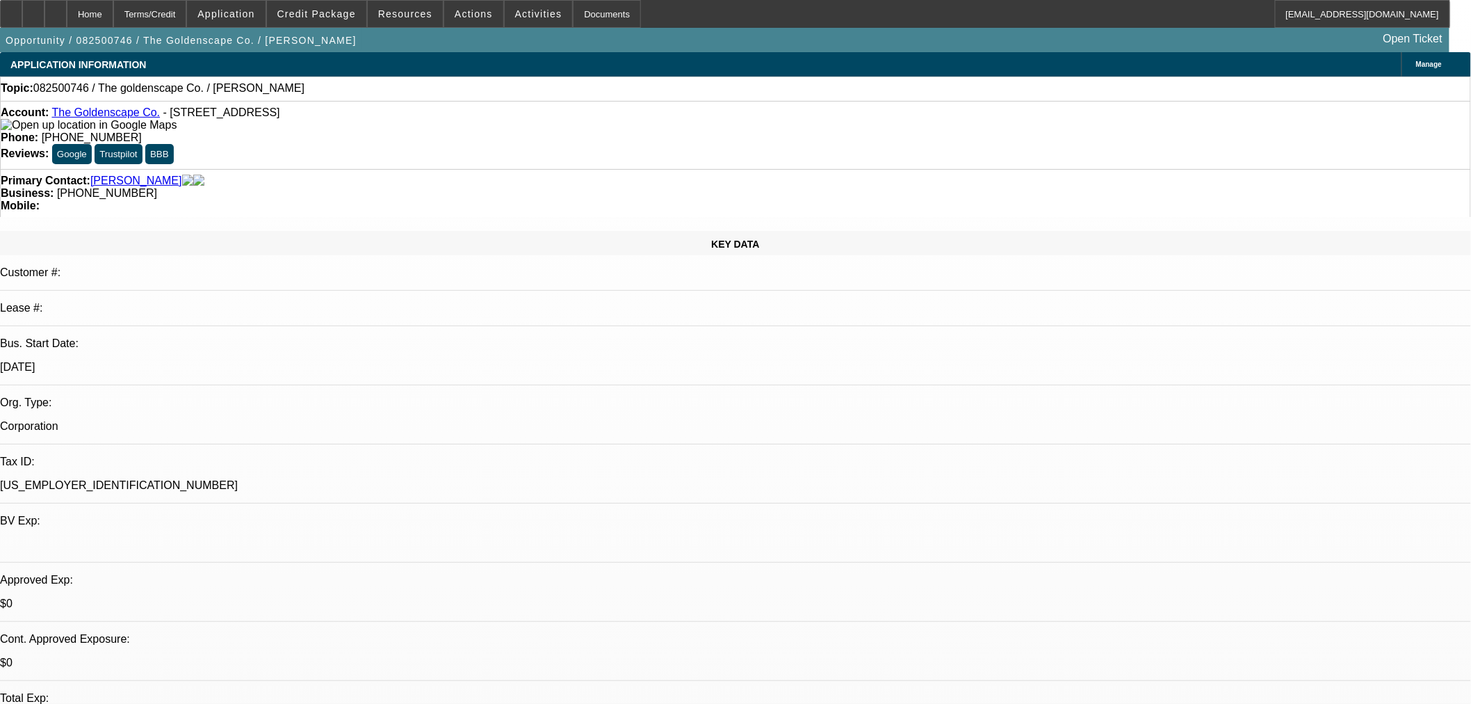  I want to click on strong: Reviews:, so click(24, 153).